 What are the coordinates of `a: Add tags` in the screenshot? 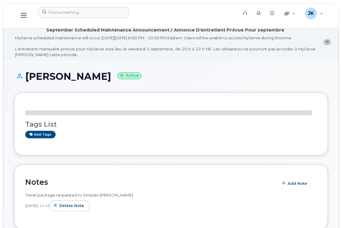 It's located at (40, 135).